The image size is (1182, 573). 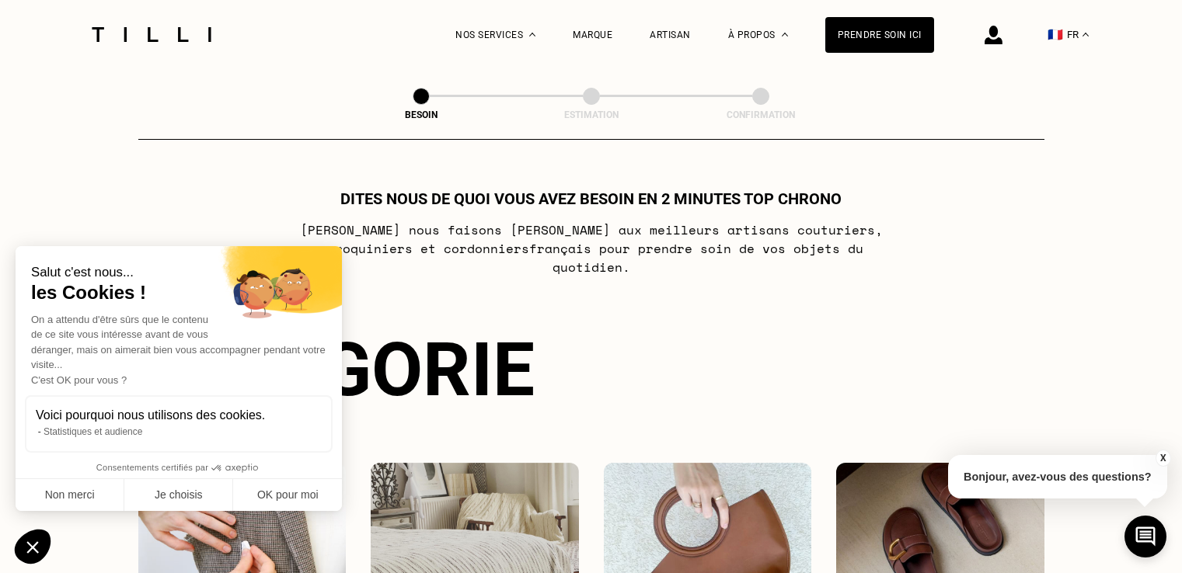 I want to click on a: Prendre soin ici, so click(x=879, y=35).